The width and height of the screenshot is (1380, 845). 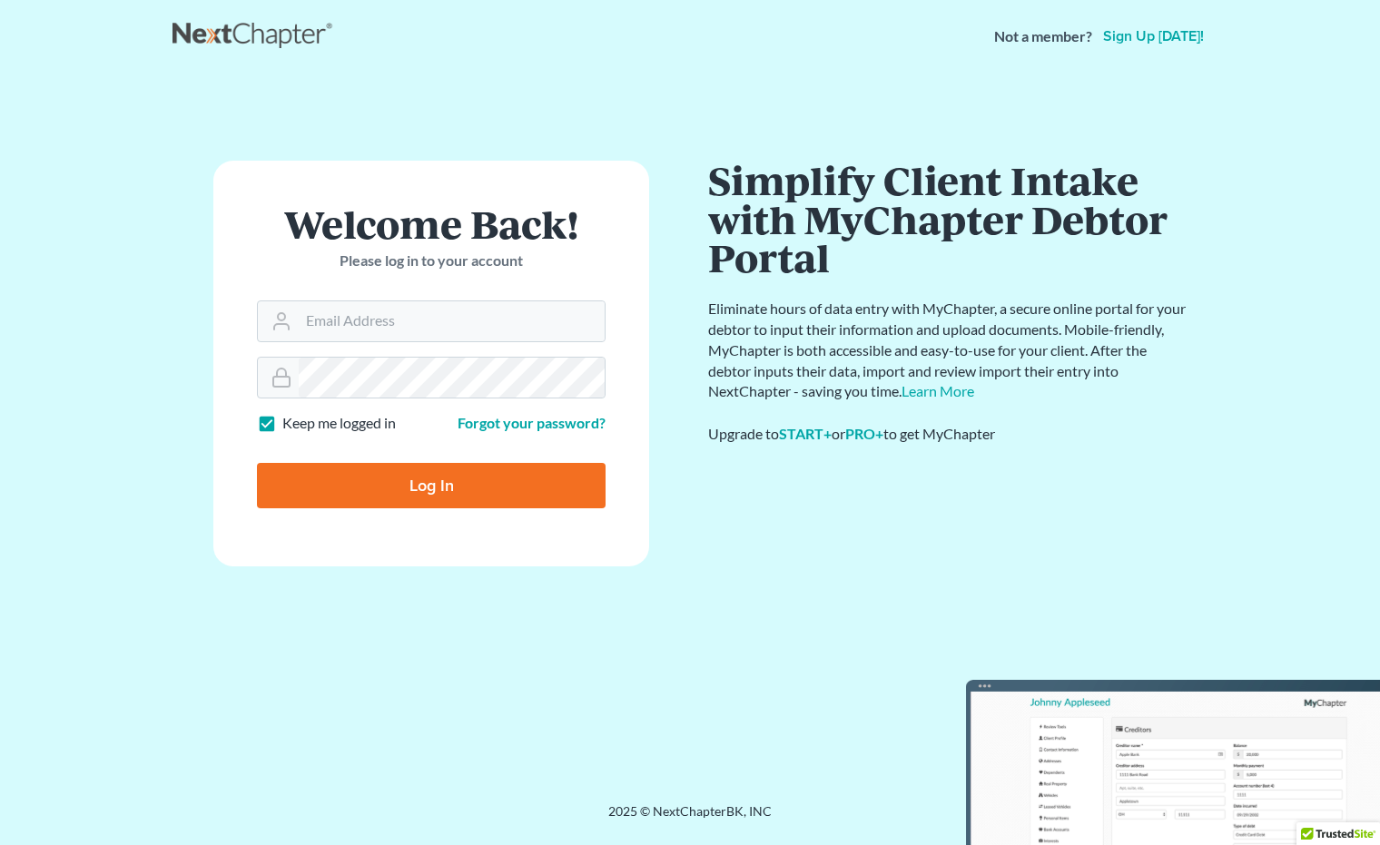 I want to click on p: Please log in to your account, so click(x=431, y=260).